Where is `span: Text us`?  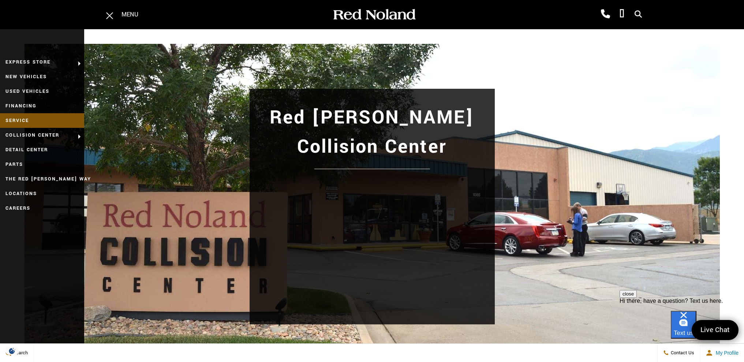 span: Text us is located at coordinates (13, 22).